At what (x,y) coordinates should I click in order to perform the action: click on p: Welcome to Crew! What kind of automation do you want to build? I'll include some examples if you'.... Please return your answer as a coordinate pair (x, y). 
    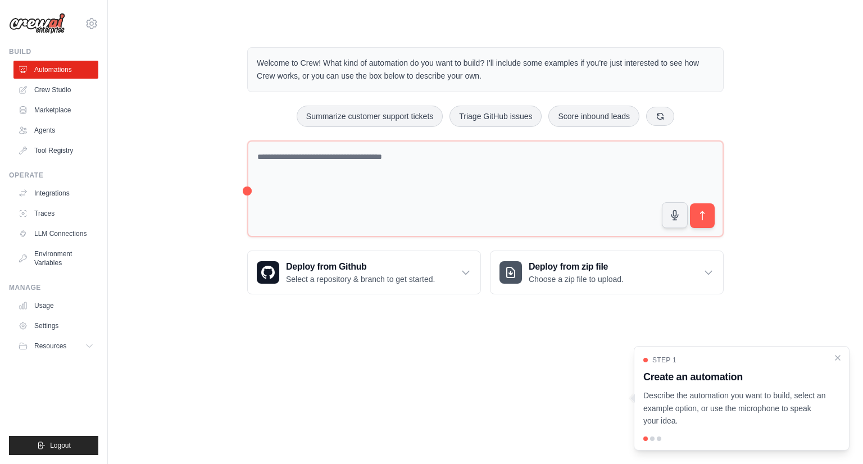
    Looking at the image, I should click on (485, 70).